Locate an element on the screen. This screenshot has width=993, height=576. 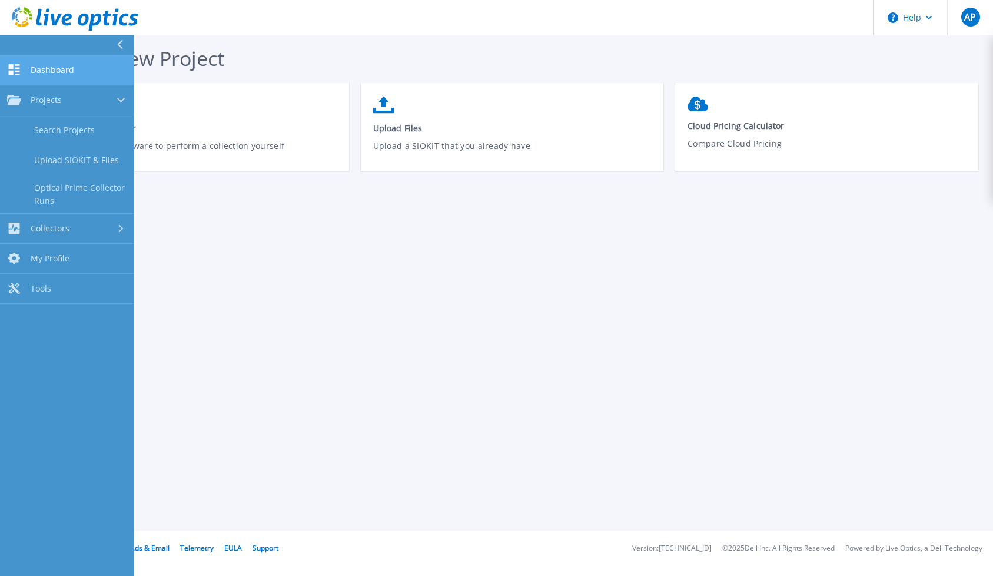
span: Start a New Project is located at coordinates (135, 58).